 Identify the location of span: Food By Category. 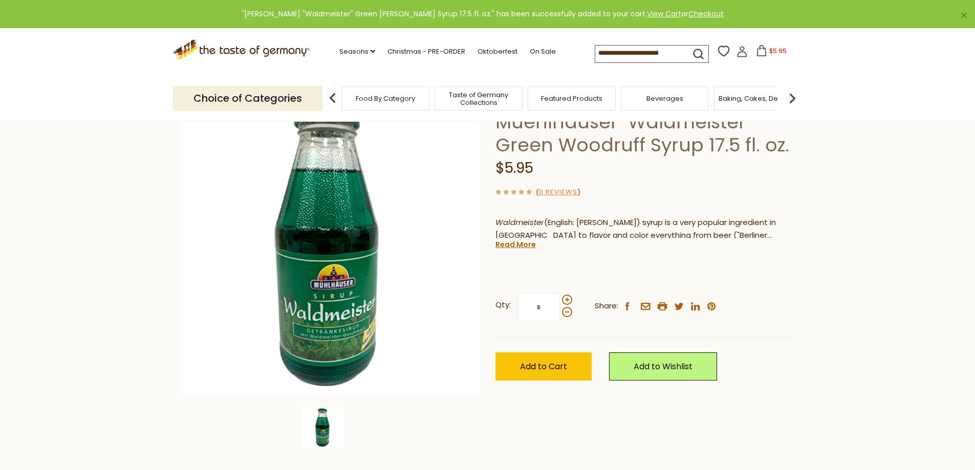
(385, 98).